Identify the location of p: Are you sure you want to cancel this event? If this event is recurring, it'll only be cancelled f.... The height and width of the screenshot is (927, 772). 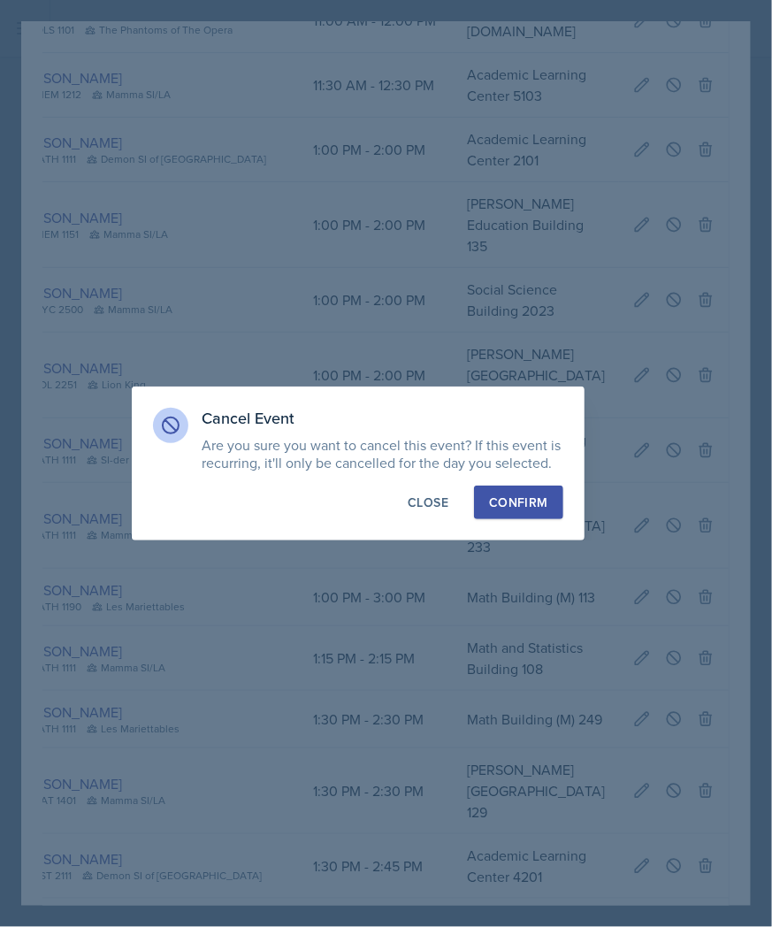
(383, 454).